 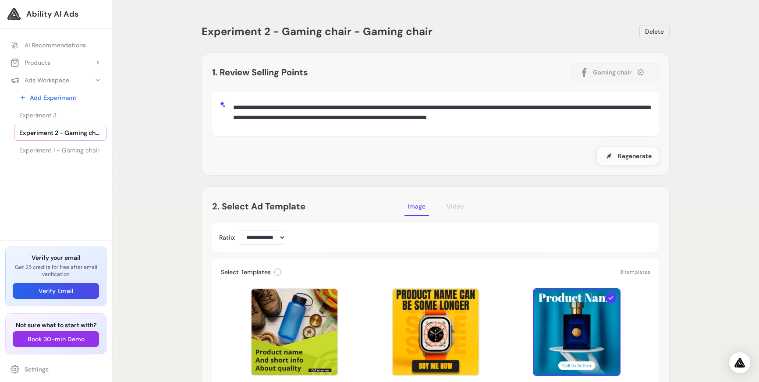 What do you see at coordinates (56, 63) in the screenshot?
I see `button: Products` at bounding box center [56, 63].